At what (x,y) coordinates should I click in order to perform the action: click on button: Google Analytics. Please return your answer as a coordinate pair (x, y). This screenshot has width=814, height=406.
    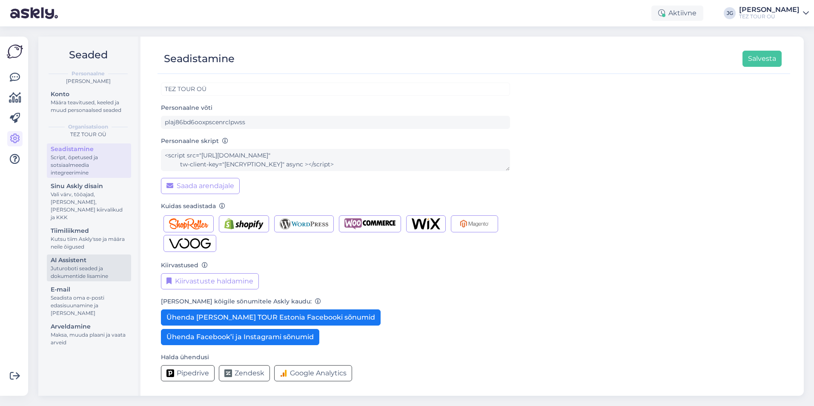
    Looking at the image, I should click on (313, 373).